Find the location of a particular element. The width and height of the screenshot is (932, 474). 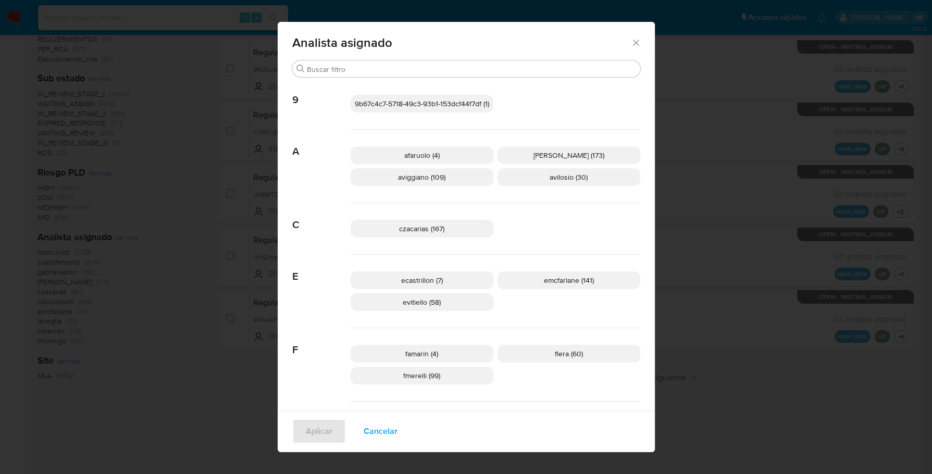

span: afaruolo (4) is located at coordinates (422, 155).